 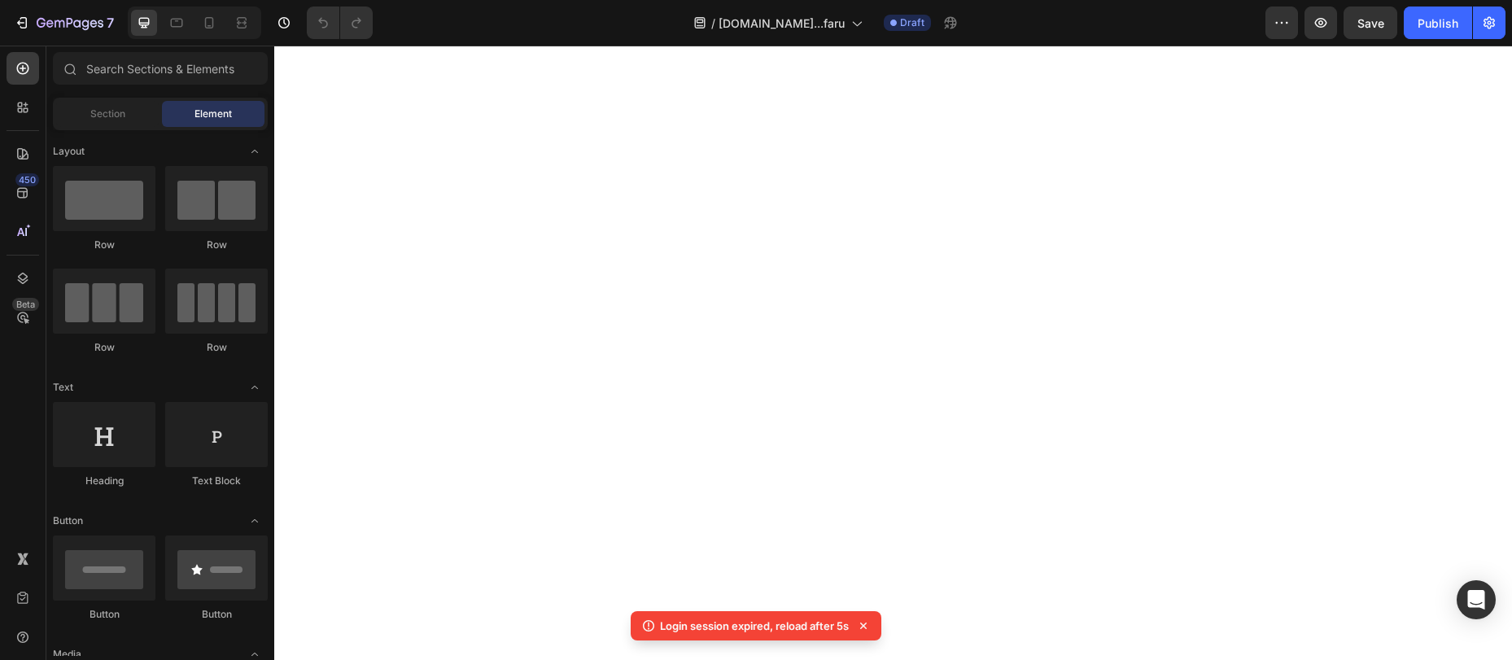 What do you see at coordinates (160, 68) in the screenshot?
I see `input: Search Sections & Elements` at bounding box center [160, 68].